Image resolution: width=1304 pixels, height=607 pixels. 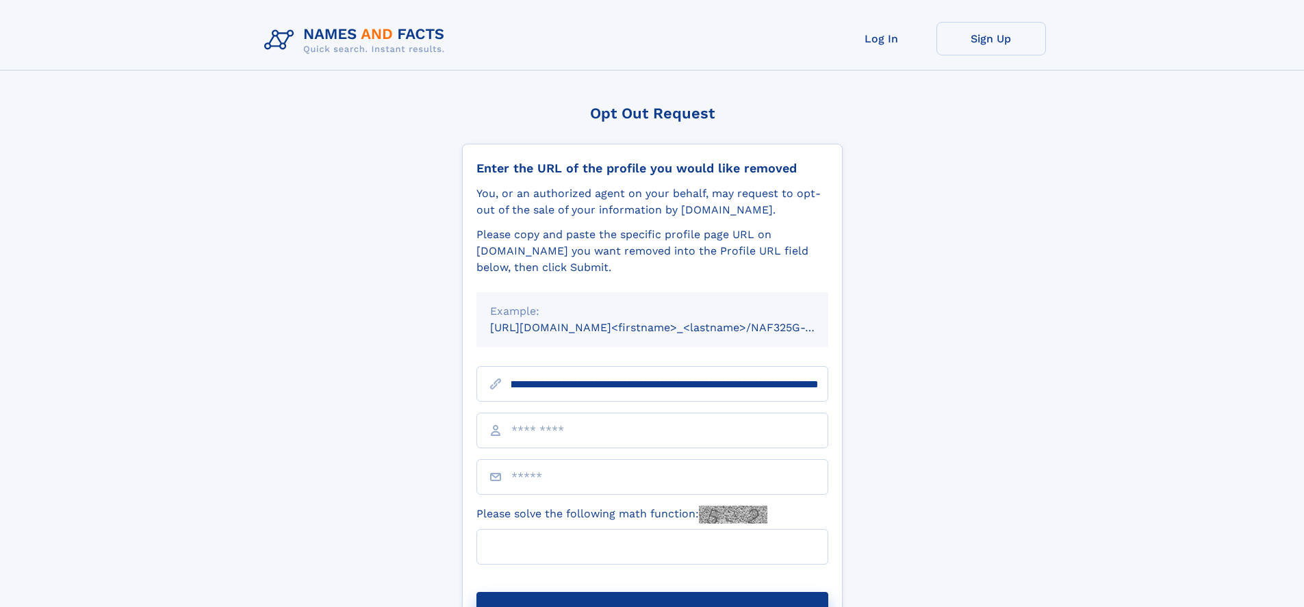 What do you see at coordinates (652, 168) in the screenshot?
I see `div: Enter the URL of the profile you would like removed` at bounding box center [652, 168].